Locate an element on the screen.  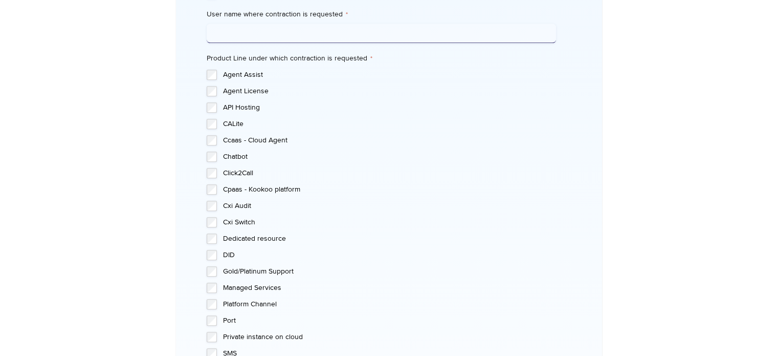
label: Chatbot is located at coordinates (389, 157).